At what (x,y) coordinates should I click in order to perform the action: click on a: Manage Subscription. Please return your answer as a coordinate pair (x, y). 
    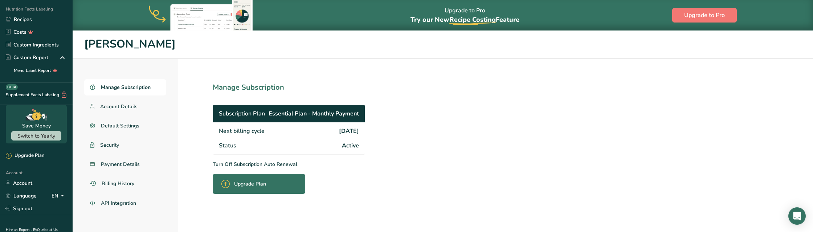
    Looking at the image, I should click on (125, 87).